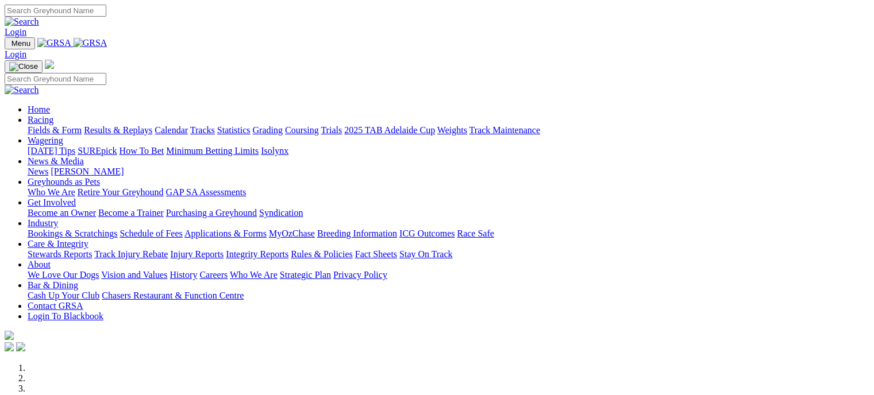  Describe the element at coordinates (427, 233) in the screenshot. I see `a: ICG Outcomes` at that location.